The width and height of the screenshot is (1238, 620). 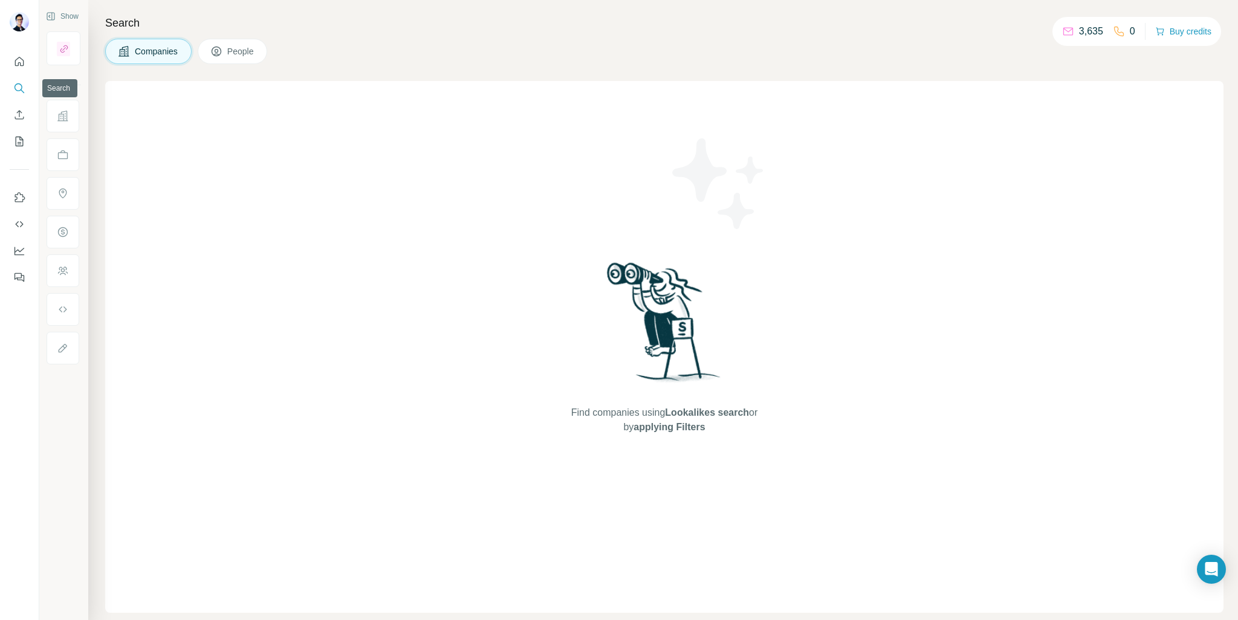 What do you see at coordinates (1132, 31) in the screenshot?
I see `p: 0` at bounding box center [1132, 31].